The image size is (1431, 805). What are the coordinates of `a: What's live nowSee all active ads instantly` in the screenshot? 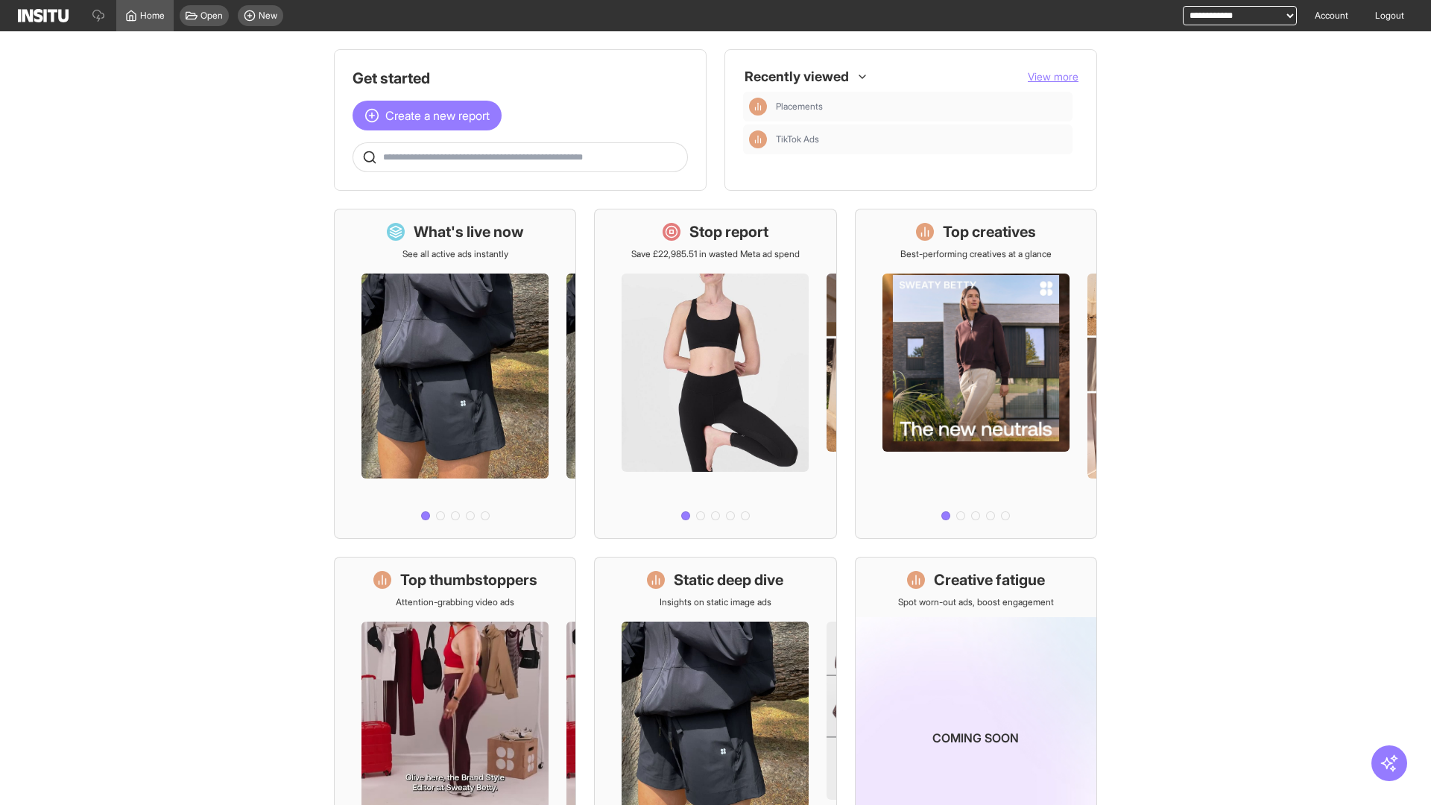 It's located at (455, 374).